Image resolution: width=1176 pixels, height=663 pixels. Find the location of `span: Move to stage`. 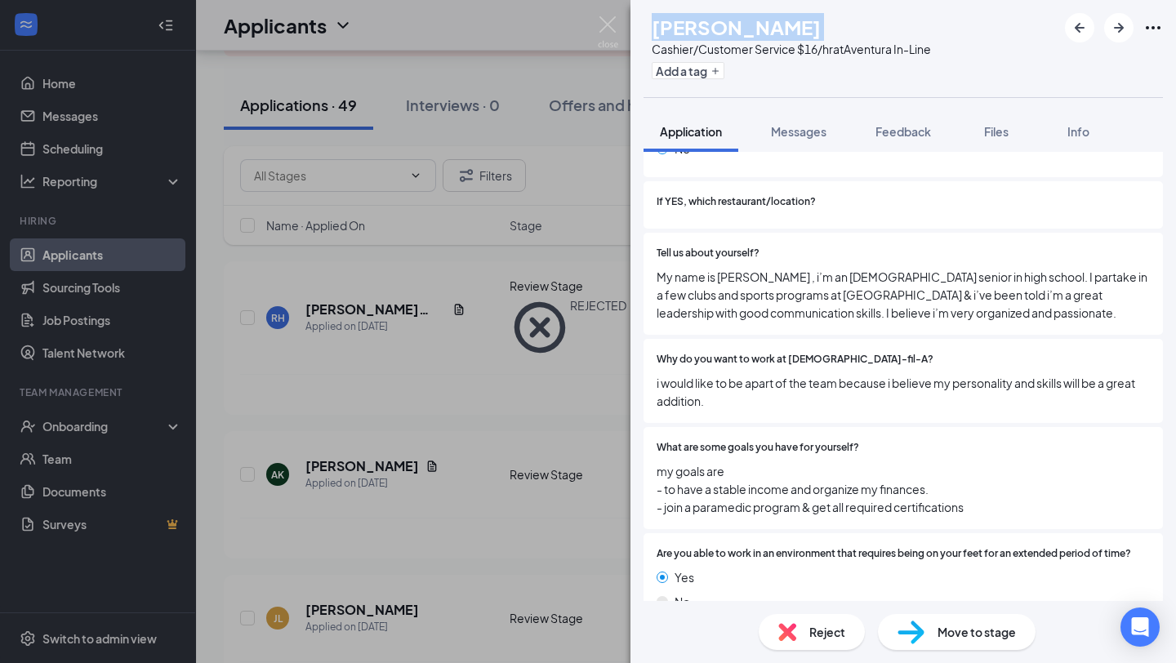

span: Move to stage is located at coordinates (977, 632).